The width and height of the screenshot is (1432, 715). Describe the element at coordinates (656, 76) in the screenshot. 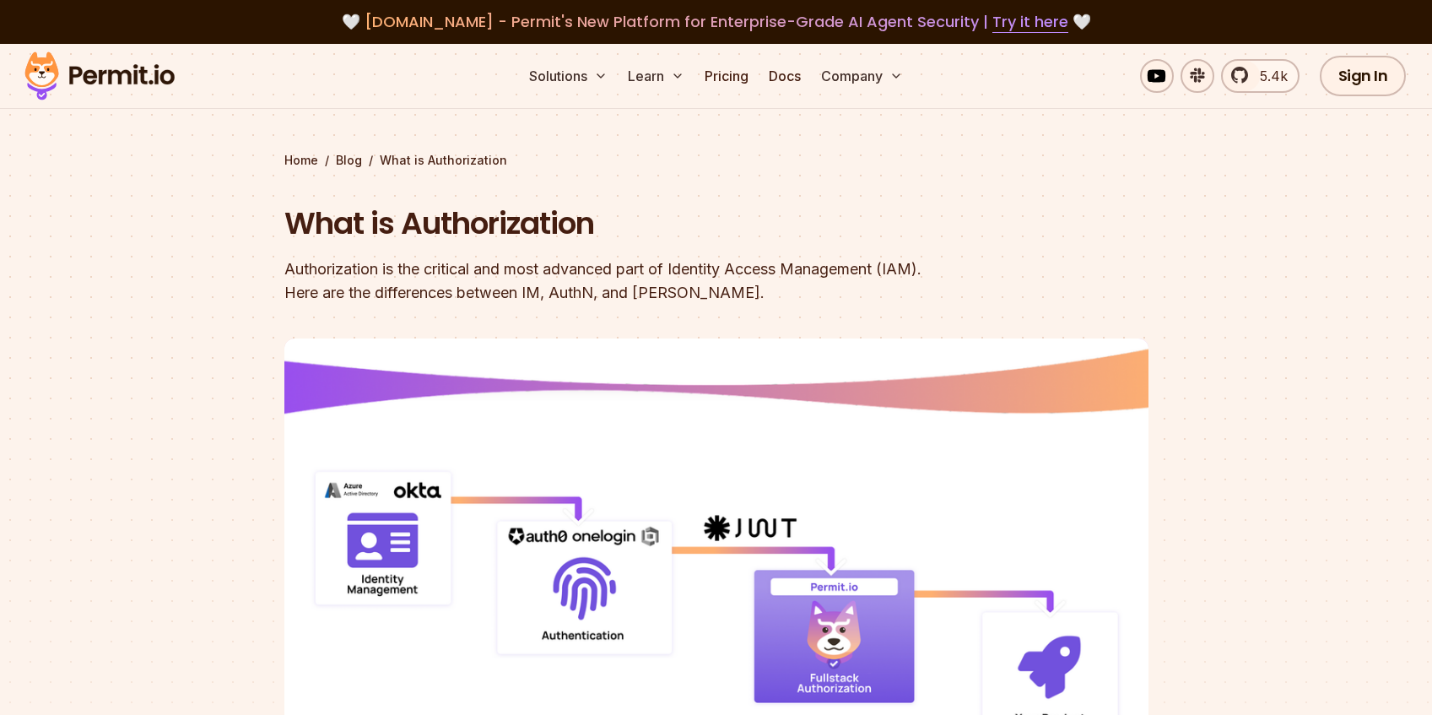

I see `button: Learn` at that location.